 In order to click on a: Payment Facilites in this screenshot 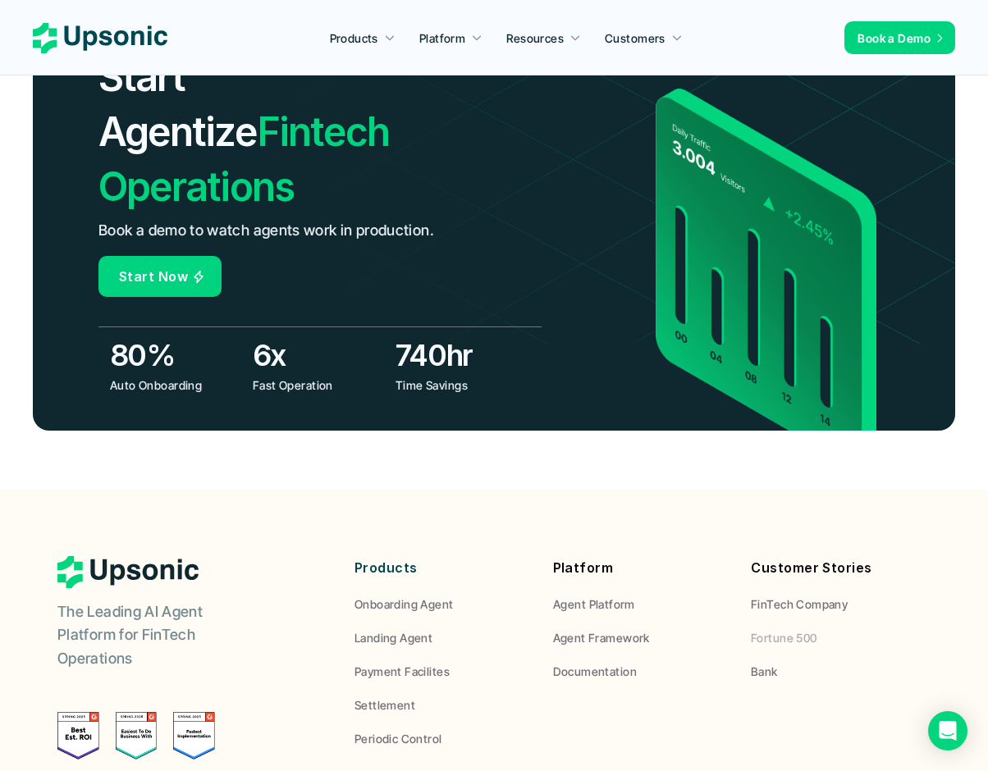, I will do `click(441, 671)`.